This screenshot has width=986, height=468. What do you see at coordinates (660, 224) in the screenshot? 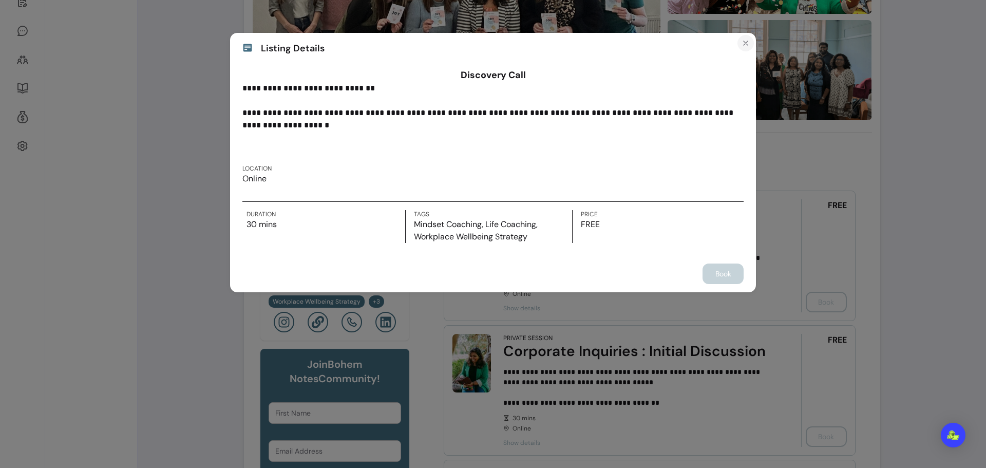
I see `p: FREE` at bounding box center [660, 224].